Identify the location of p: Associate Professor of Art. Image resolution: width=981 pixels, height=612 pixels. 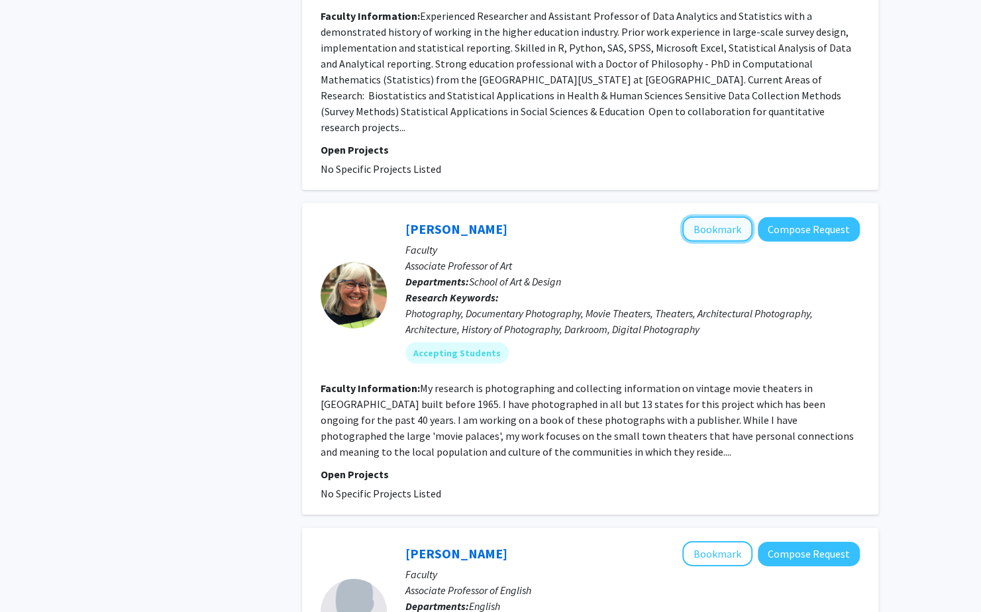
(632, 266).